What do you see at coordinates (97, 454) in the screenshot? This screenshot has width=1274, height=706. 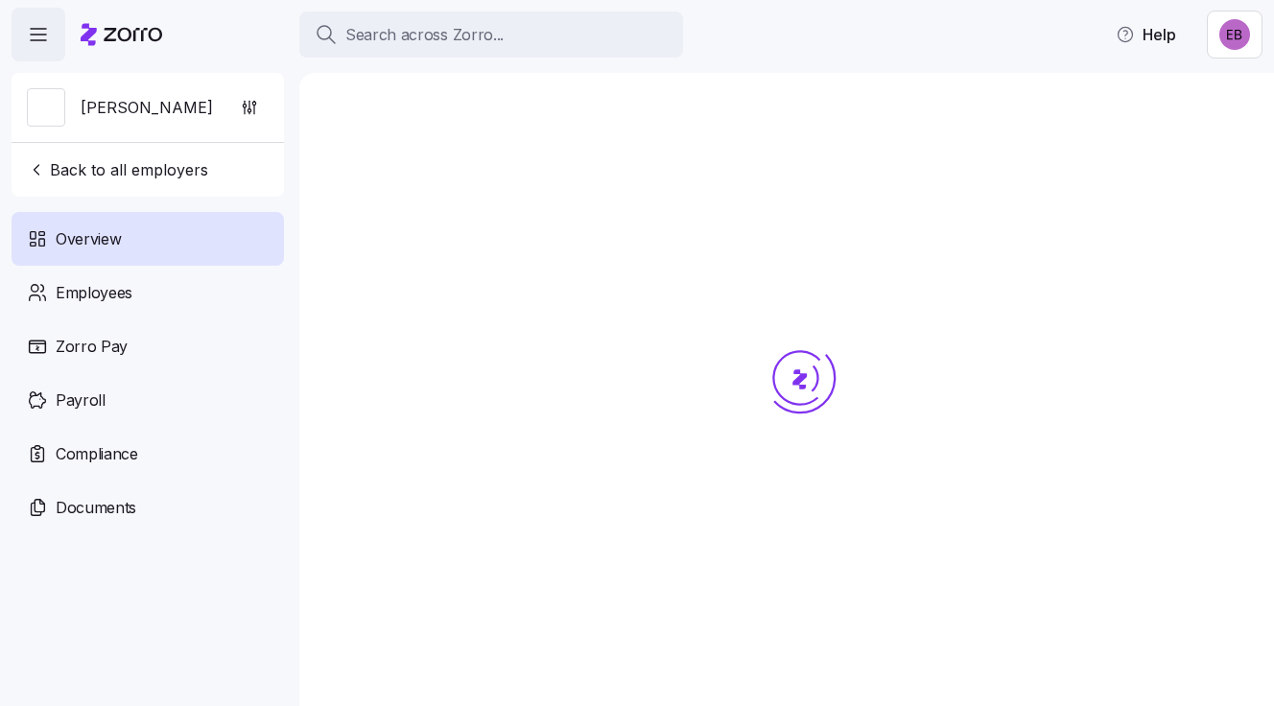 I see `span: Compliance` at bounding box center [97, 454].